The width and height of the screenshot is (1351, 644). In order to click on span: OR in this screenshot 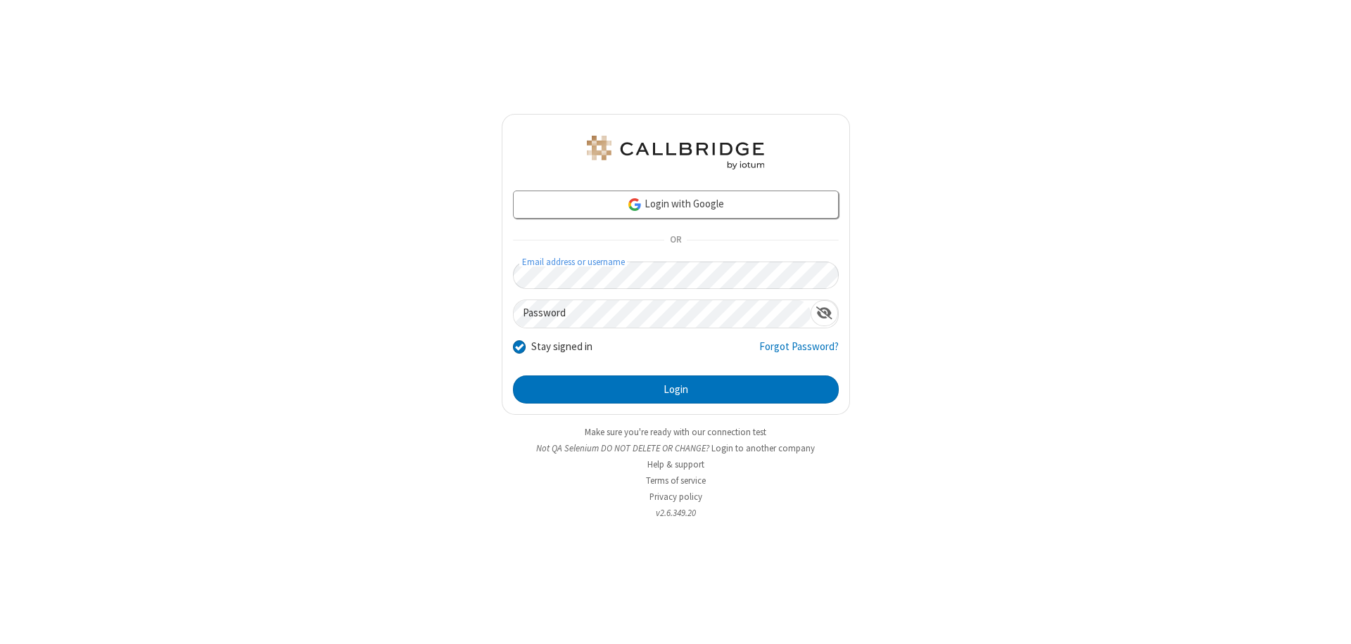, I will do `click(675, 241)`.